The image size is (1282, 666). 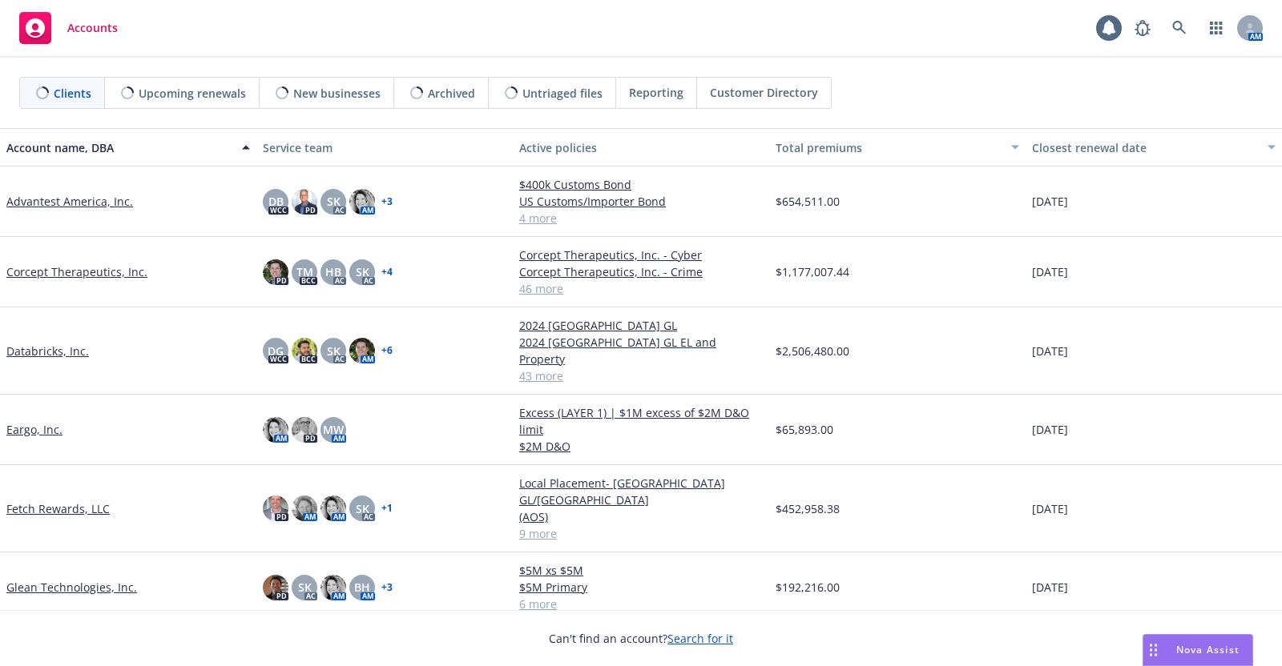 I want to click on span: Untriaged files, so click(x=562, y=93).